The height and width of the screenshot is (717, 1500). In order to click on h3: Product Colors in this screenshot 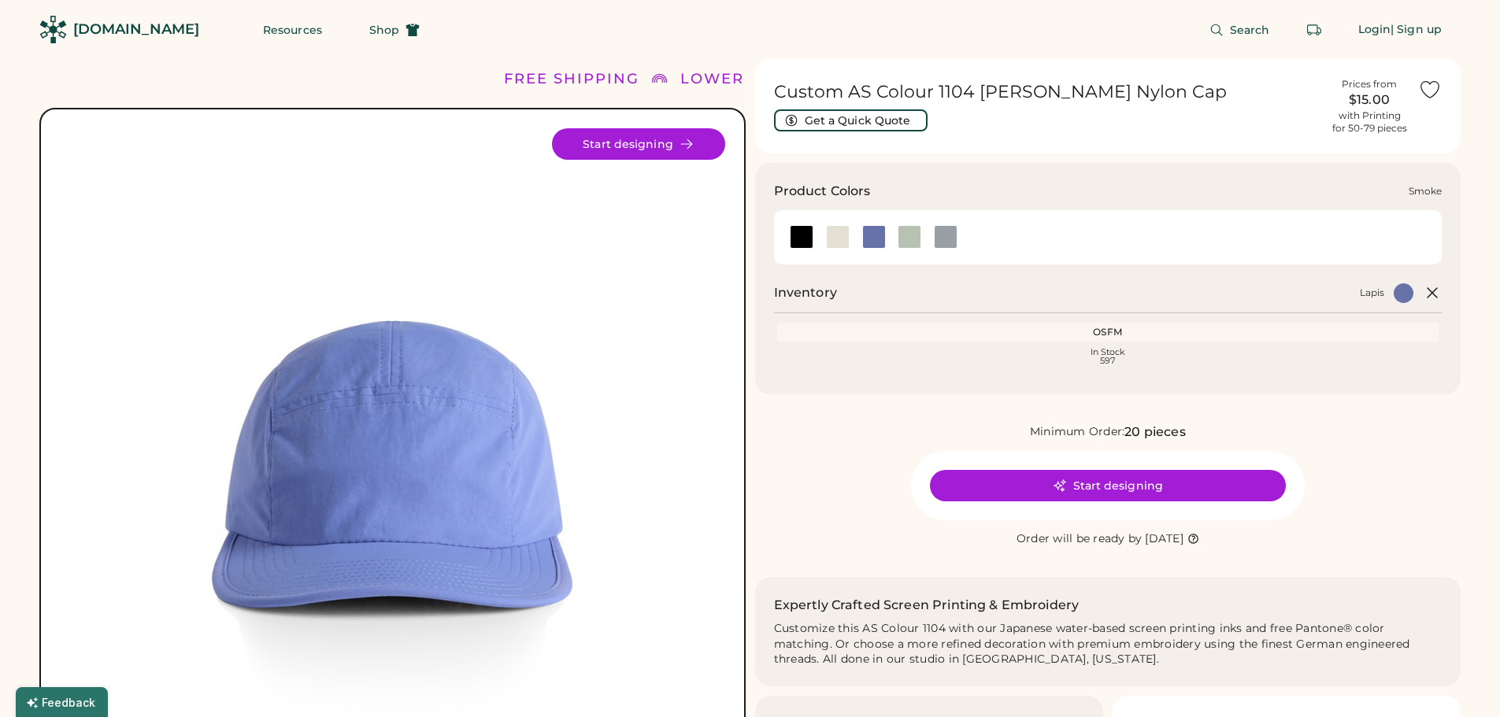, I will do `click(822, 191)`.